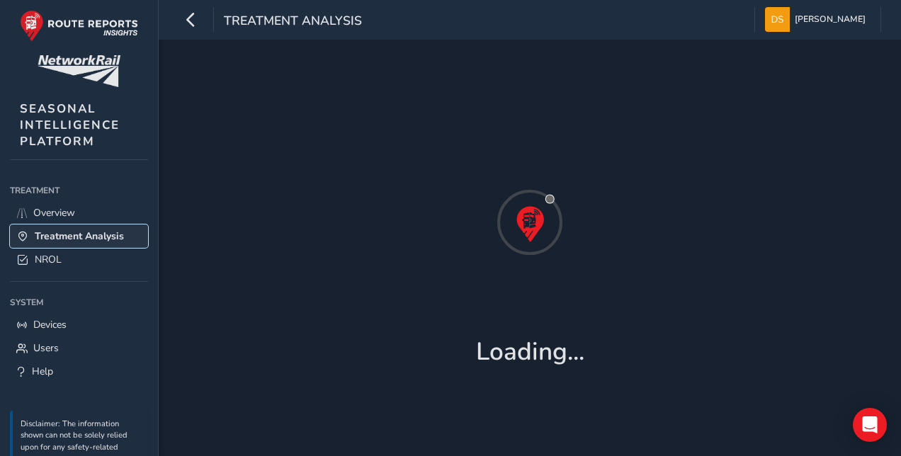 This screenshot has height=456, width=901. I want to click on a: Users, so click(79, 348).